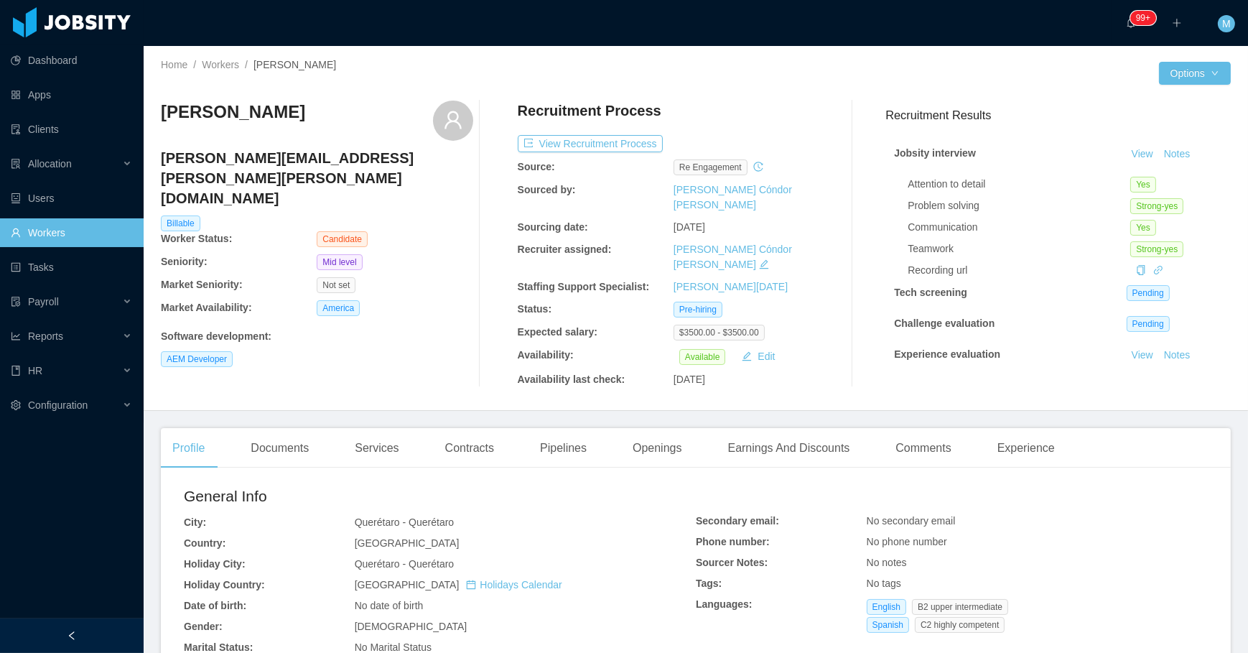 The image size is (1248, 653). What do you see at coordinates (35, 371) in the screenshot?
I see `span: HR` at bounding box center [35, 371].